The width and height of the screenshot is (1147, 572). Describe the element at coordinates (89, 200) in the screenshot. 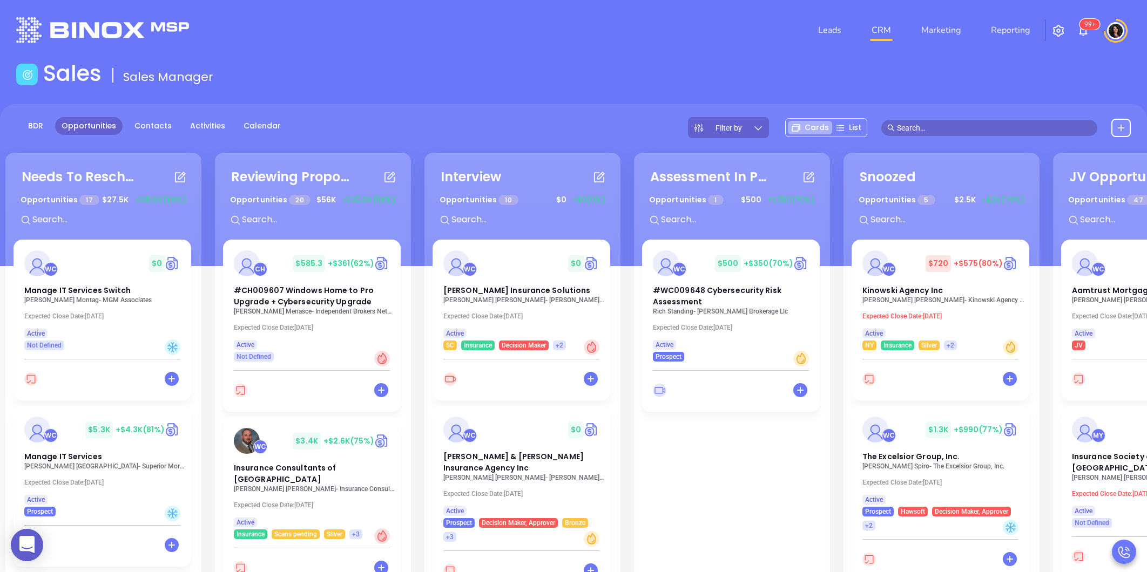

I see `span: 17` at that location.